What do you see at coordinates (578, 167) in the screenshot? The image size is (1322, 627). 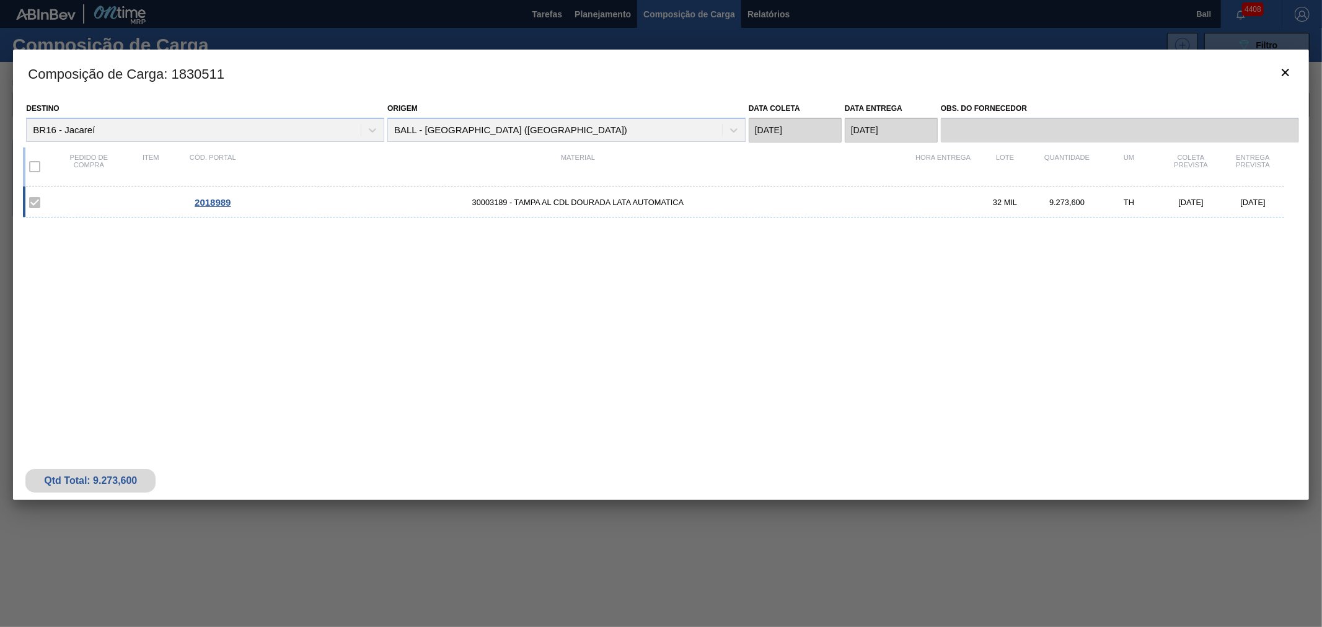 I see `div: Material` at bounding box center [578, 167].